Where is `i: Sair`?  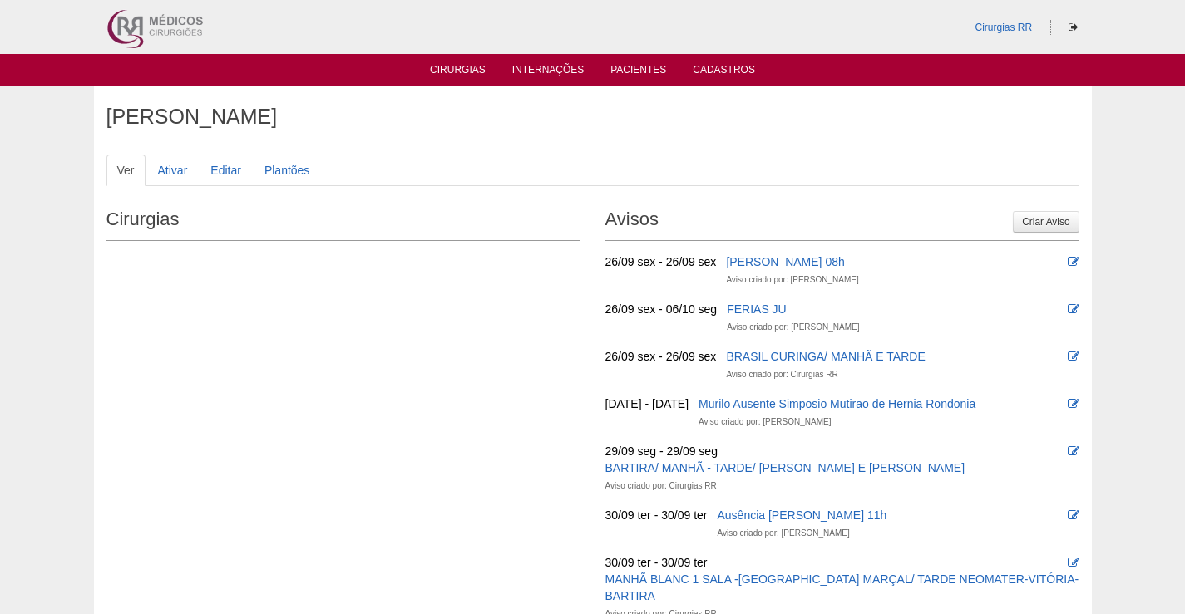
i: Sair is located at coordinates (1072, 27).